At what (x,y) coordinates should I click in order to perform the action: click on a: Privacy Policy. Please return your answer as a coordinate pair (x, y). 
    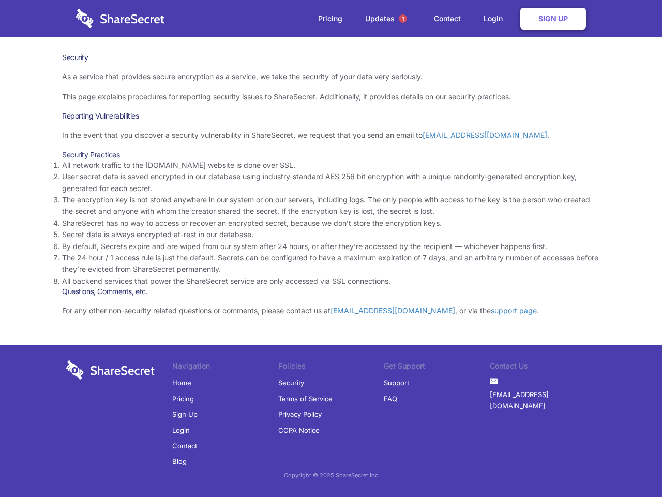
    Looking at the image, I should click on (300, 414).